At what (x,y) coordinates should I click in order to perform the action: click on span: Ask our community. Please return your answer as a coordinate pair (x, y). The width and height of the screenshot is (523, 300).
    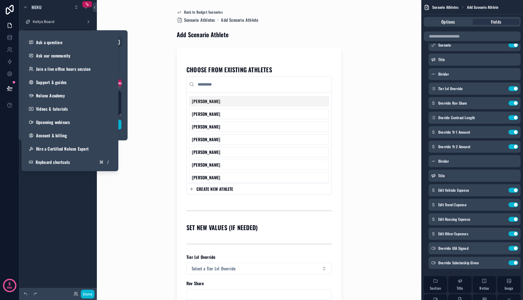
    Looking at the image, I should click on (53, 56).